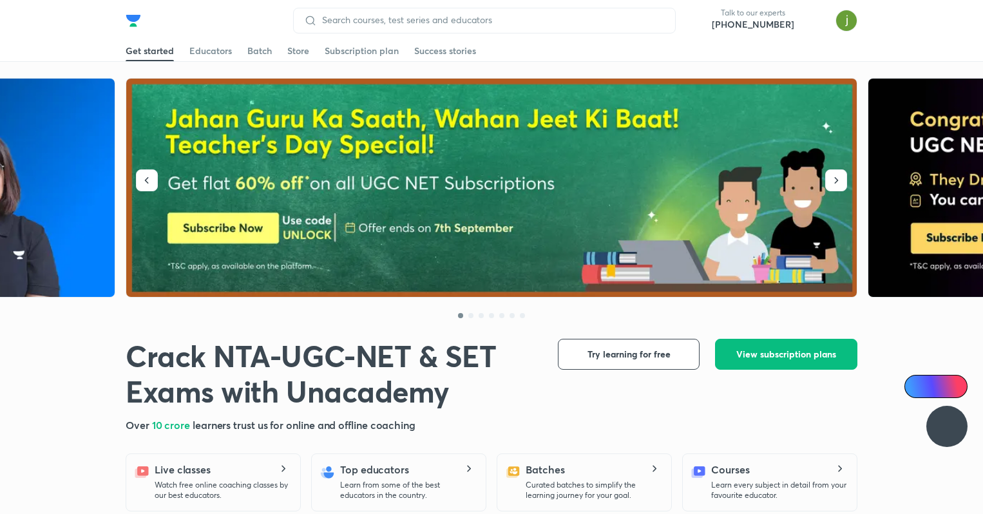 The image size is (983, 514). What do you see at coordinates (936, 387) in the screenshot?
I see `a: Ai Doubts` at bounding box center [936, 387].